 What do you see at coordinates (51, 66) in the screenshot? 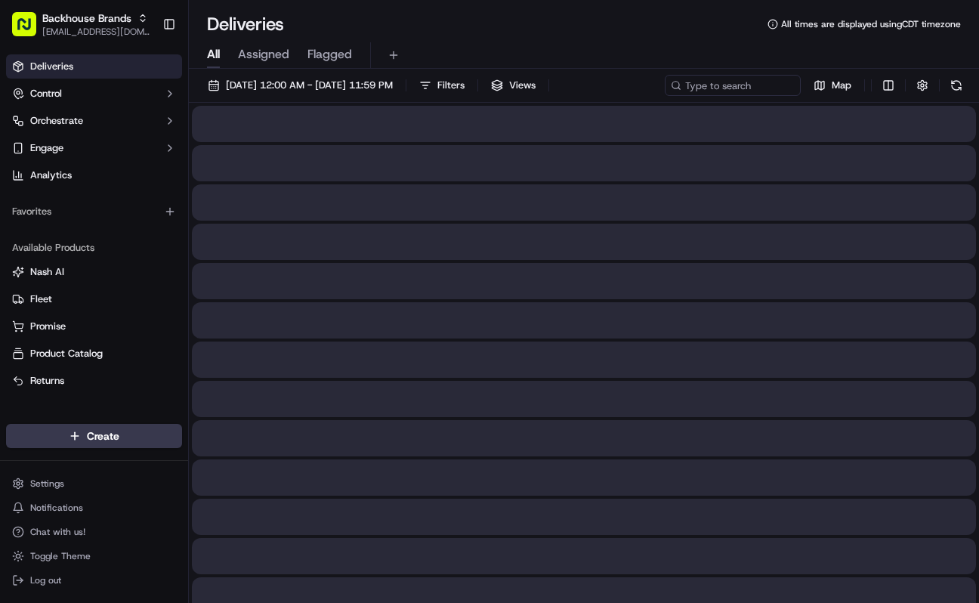
I see `span: Deliveries` at bounding box center [51, 66].